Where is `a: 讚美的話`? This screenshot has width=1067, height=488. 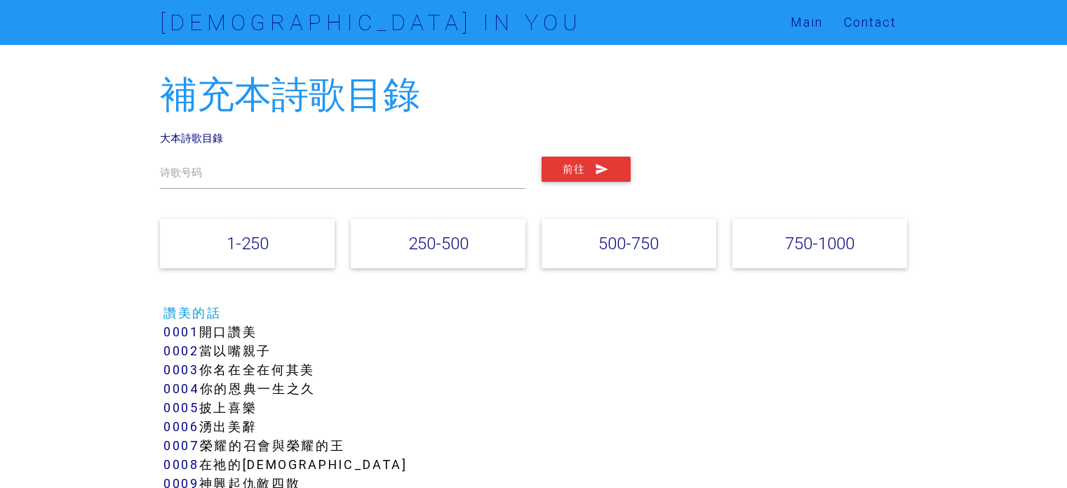 a: 讚美的話 is located at coordinates (192, 312).